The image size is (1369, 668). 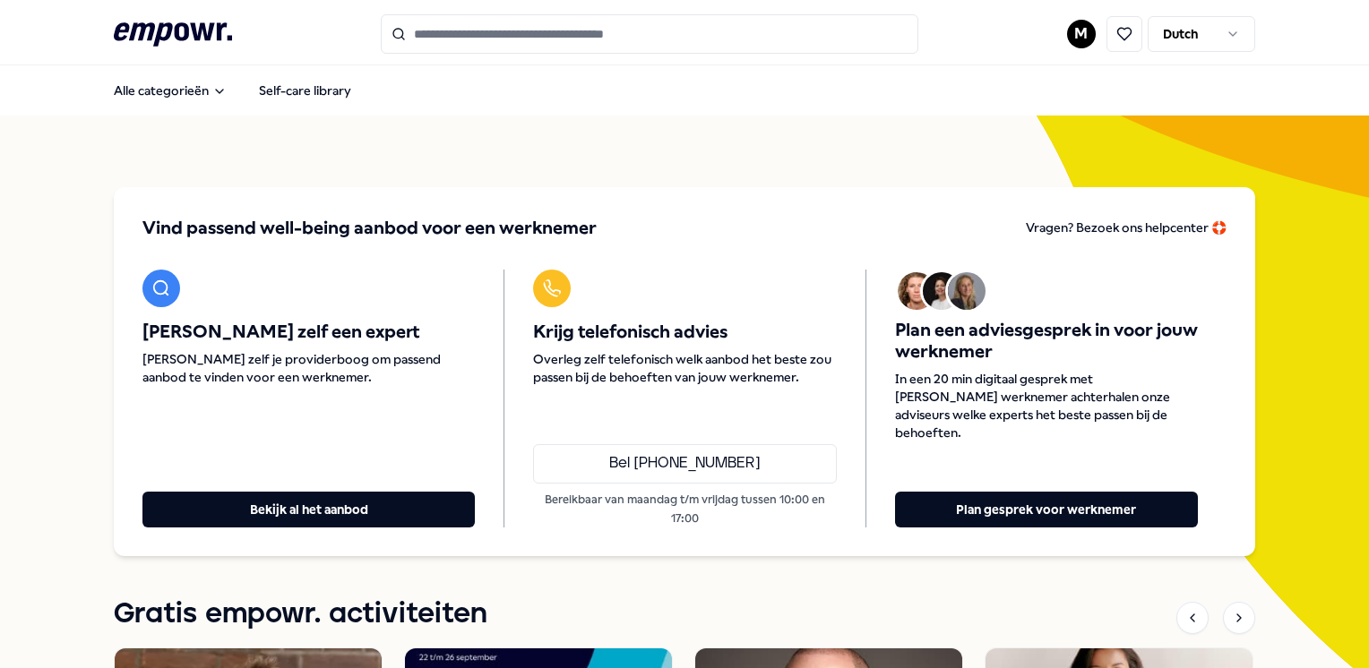 What do you see at coordinates (1081, 34) in the screenshot?
I see `button: M` at bounding box center [1081, 34].